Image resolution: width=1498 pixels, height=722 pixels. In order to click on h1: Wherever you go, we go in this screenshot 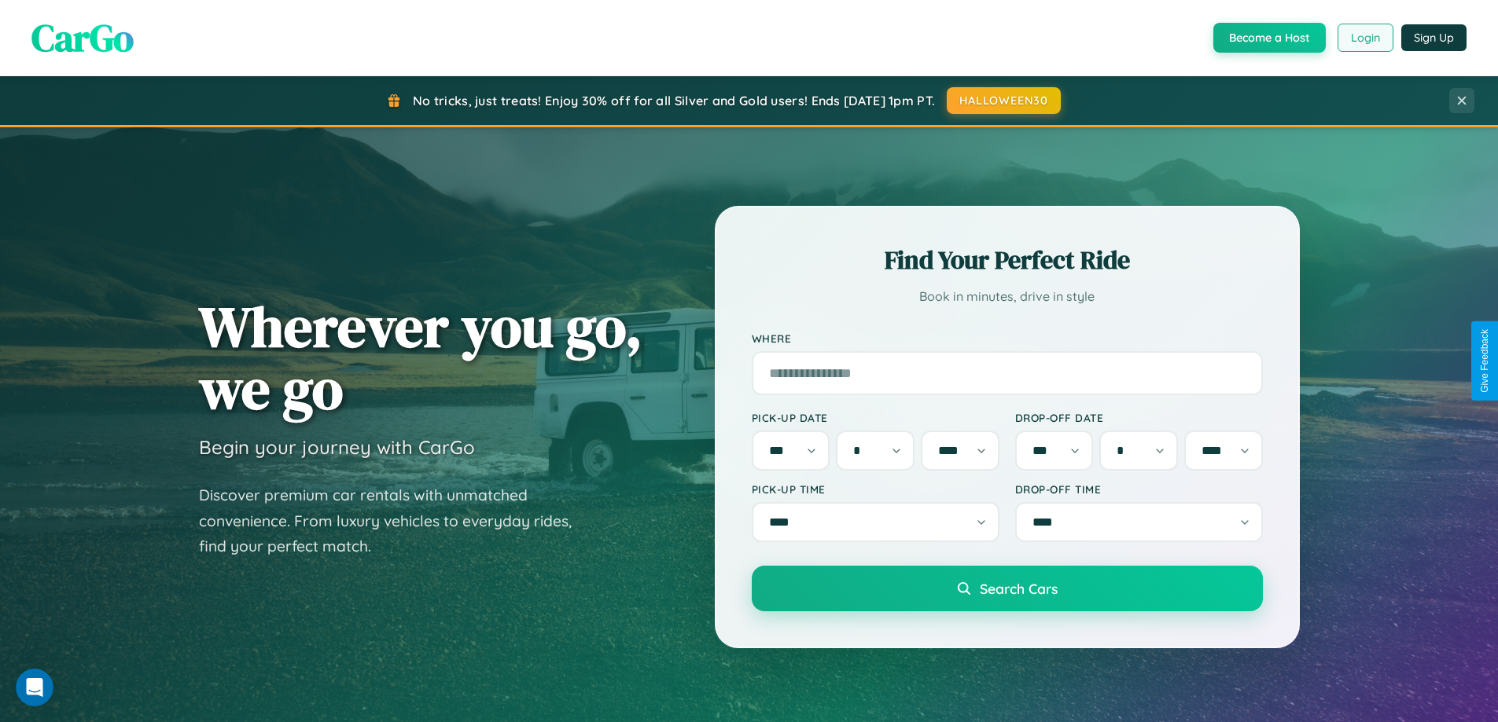, I will do `click(421, 358)`.